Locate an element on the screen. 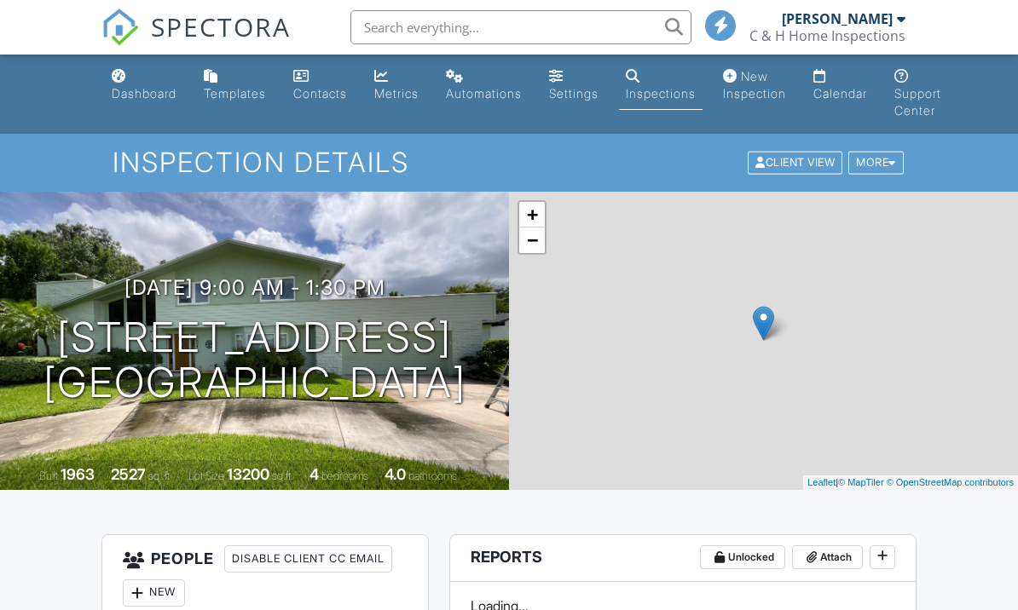  div: Contacts is located at coordinates (320, 93).